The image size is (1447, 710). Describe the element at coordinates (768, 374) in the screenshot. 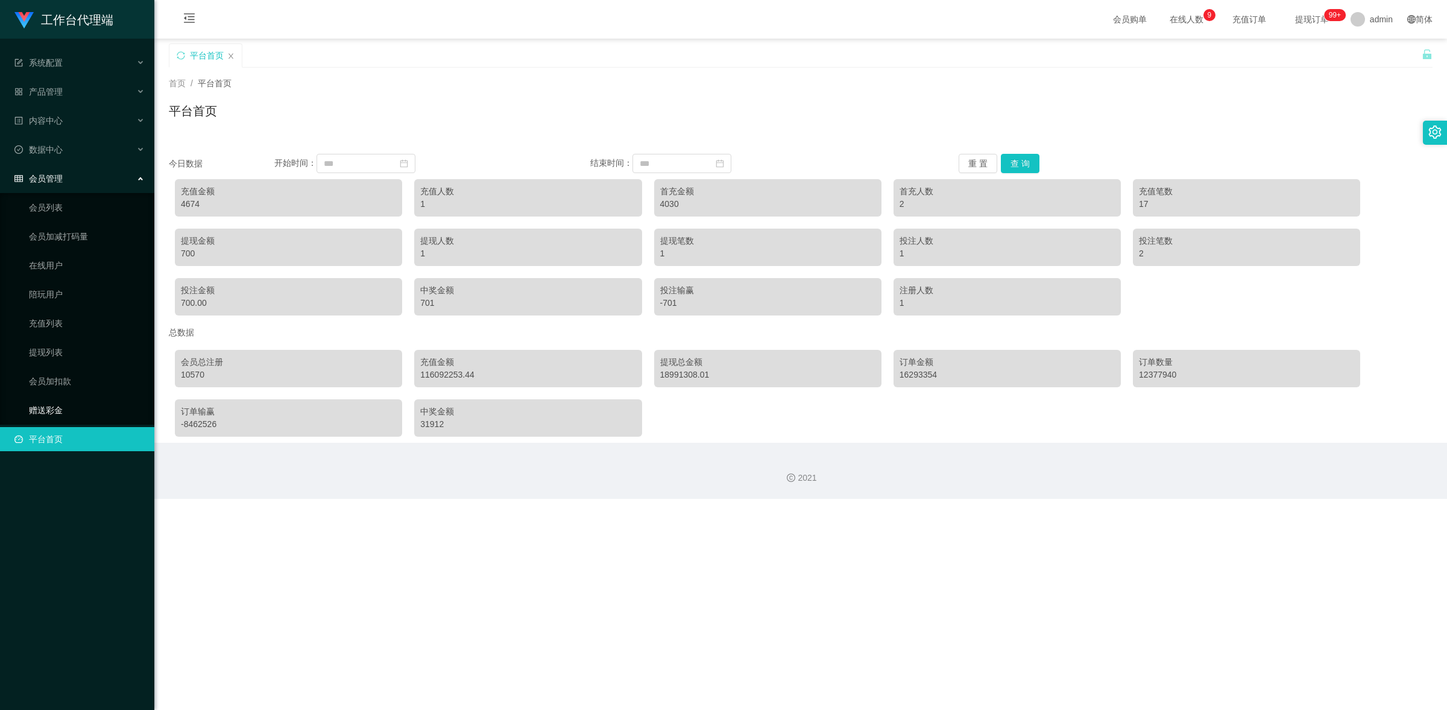

I see `div: 18991308.01` at that location.